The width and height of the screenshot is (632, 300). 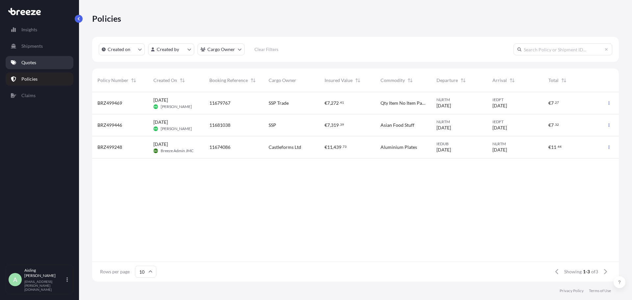 I want to click on span: Policy Number, so click(x=113, y=80).